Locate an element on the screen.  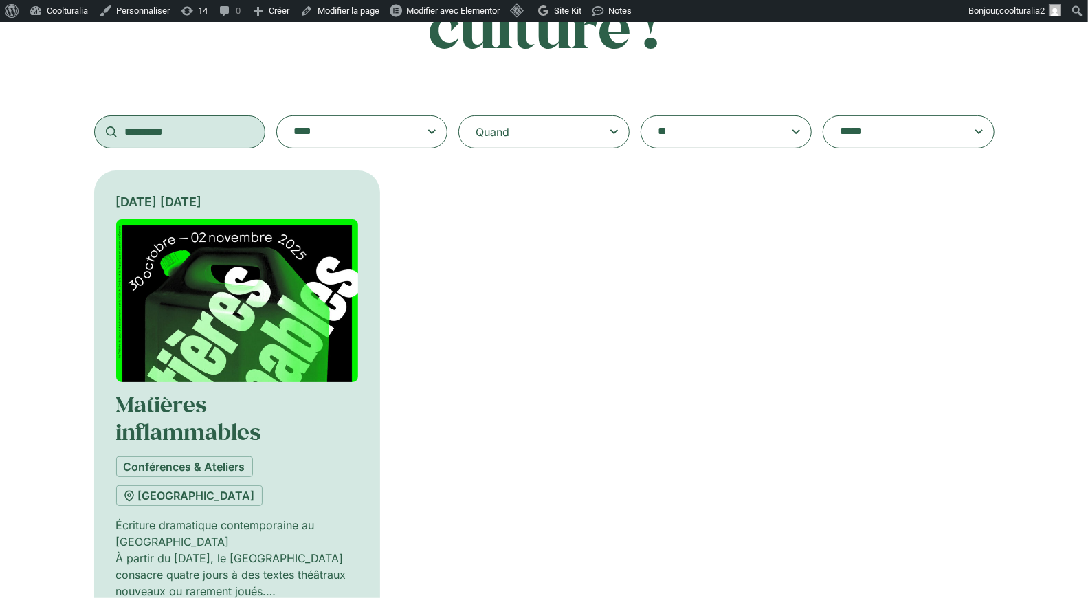
span: coolturalia2 is located at coordinates (1022, 10).